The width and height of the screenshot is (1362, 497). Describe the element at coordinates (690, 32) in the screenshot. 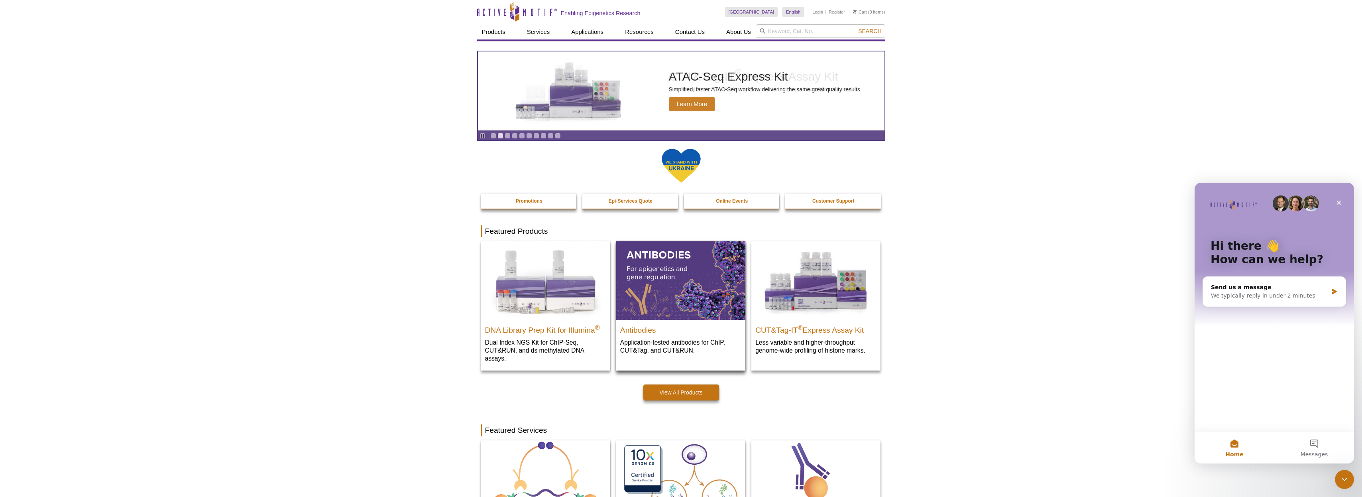

I see `a: Contact Us` at that location.